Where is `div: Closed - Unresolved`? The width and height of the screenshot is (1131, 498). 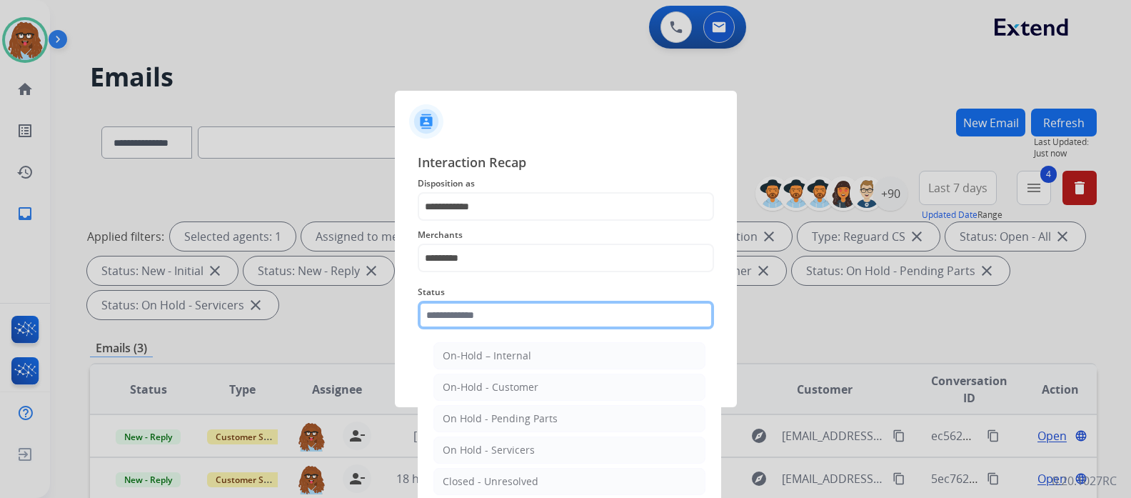 div: Closed - Unresolved is located at coordinates (491, 481).